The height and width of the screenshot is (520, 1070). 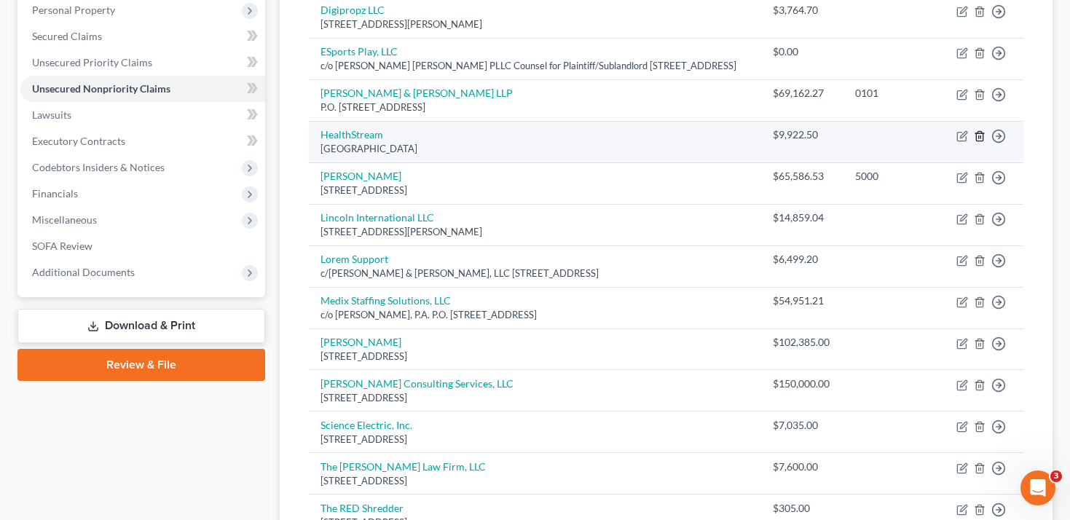 I want to click on span: Secured Claims, so click(x=67, y=36).